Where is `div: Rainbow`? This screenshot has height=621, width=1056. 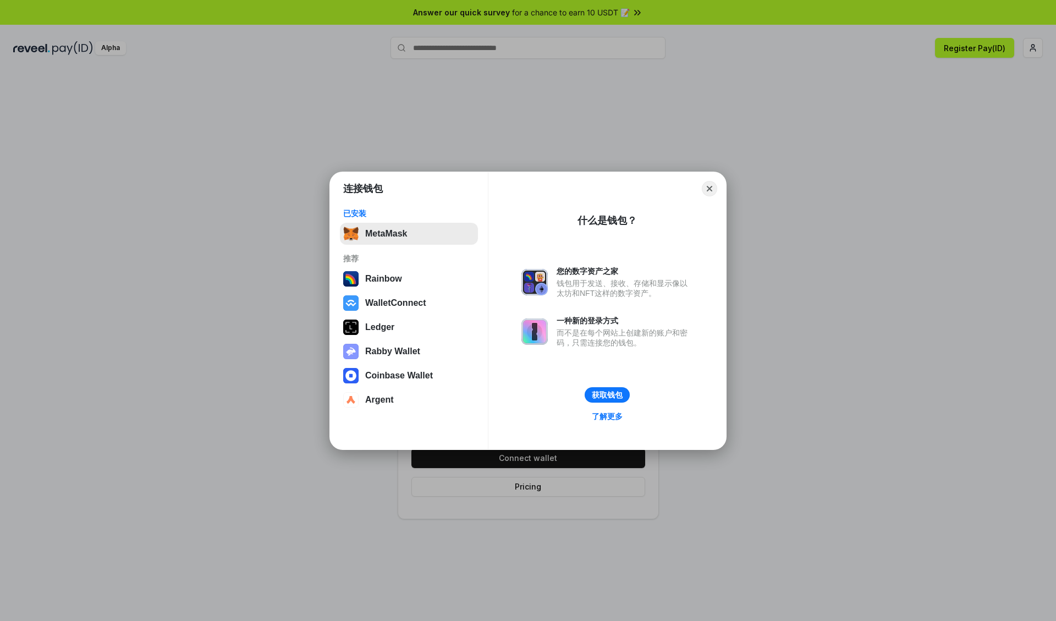
div: Rainbow is located at coordinates (384, 279).